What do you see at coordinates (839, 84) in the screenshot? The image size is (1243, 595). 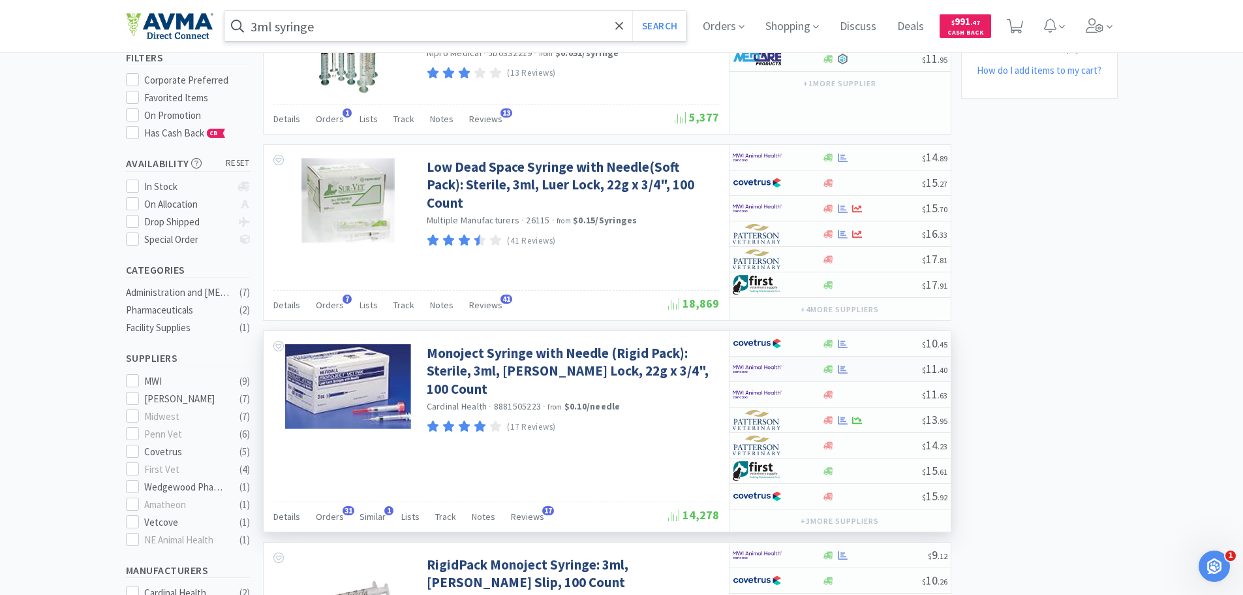 I see `button: +1more supplier` at bounding box center [839, 84].